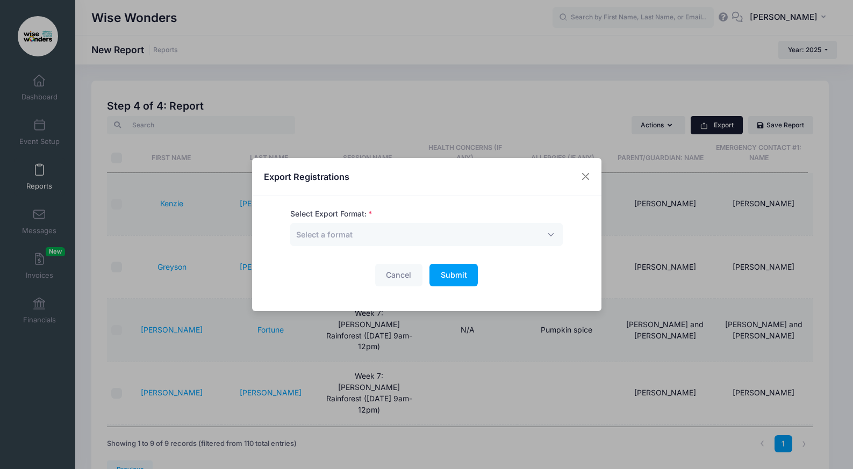  What do you see at coordinates (399, 275) in the screenshot?
I see `button: Cancel` at bounding box center [399, 275].